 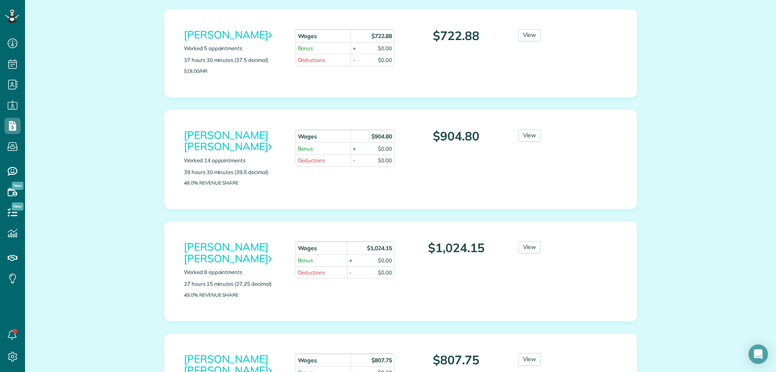 I want to click on p: Worked 5 appointments, so click(x=234, y=48).